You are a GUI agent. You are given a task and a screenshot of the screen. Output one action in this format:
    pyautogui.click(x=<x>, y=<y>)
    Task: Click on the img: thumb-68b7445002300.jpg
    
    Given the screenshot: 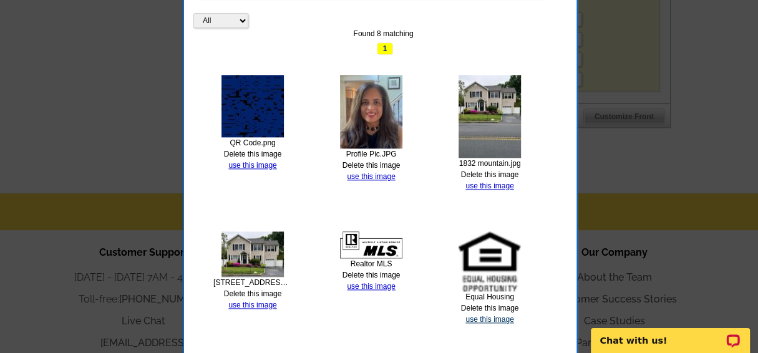 What is the action you would take?
    pyautogui.click(x=371, y=112)
    